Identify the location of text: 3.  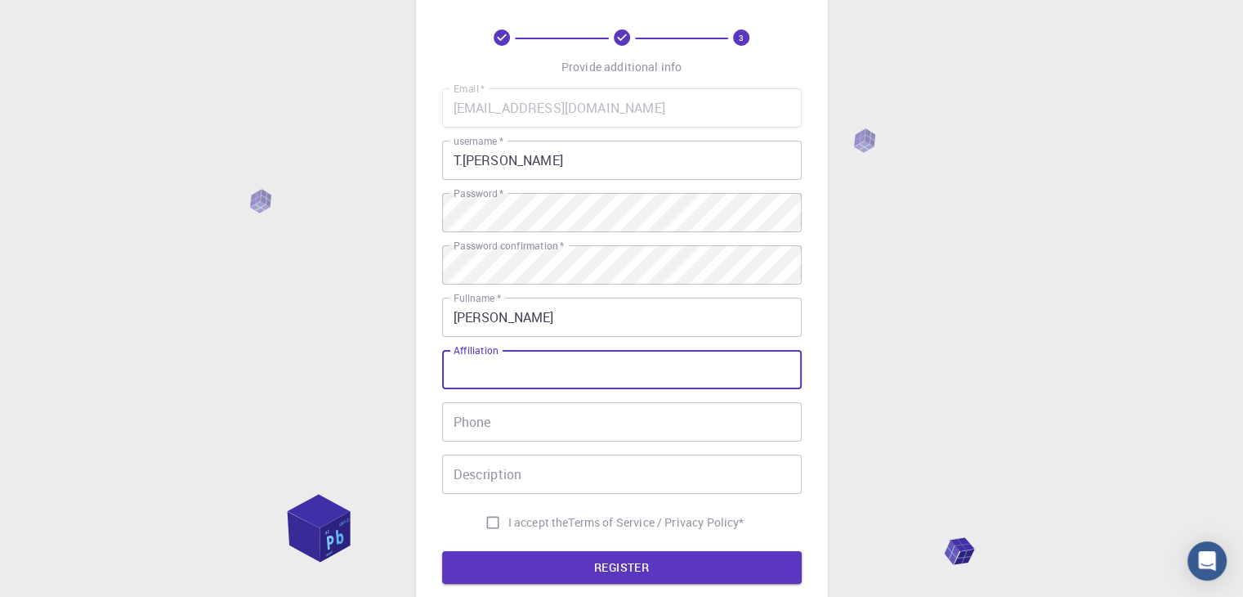
(741, 38).